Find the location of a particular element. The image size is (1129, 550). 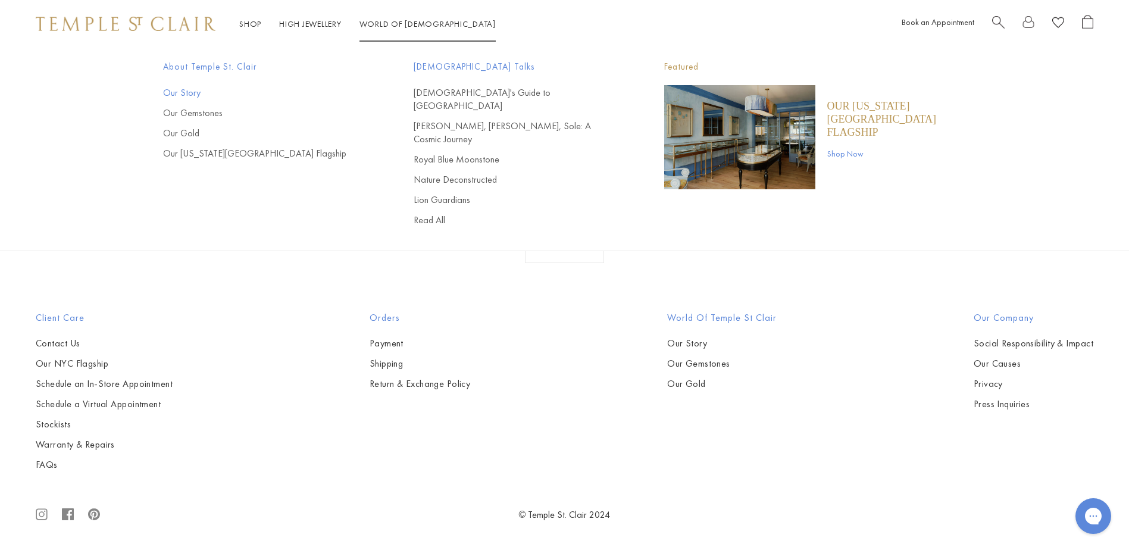

span: About Temple St. Clair is located at coordinates (264, 67).